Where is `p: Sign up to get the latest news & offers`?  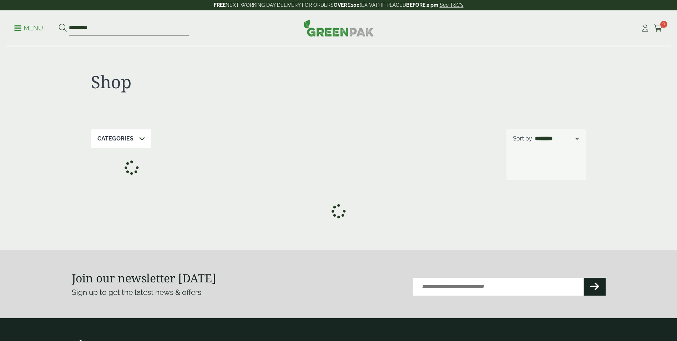
p: Sign up to get the latest news & offers is located at coordinates (192, 292).